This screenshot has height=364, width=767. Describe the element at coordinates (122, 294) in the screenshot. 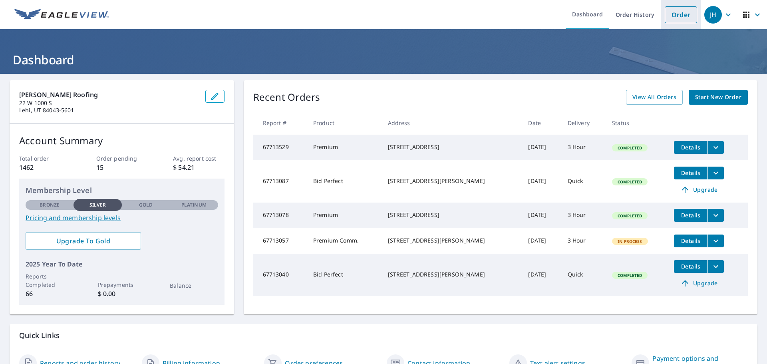

I see `p: $ 0.00` at that location.